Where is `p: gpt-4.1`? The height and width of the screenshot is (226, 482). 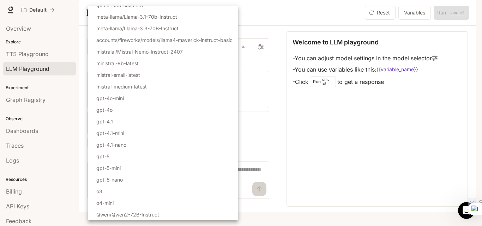
p: gpt-4.1 is located at coordinates (104, 121).